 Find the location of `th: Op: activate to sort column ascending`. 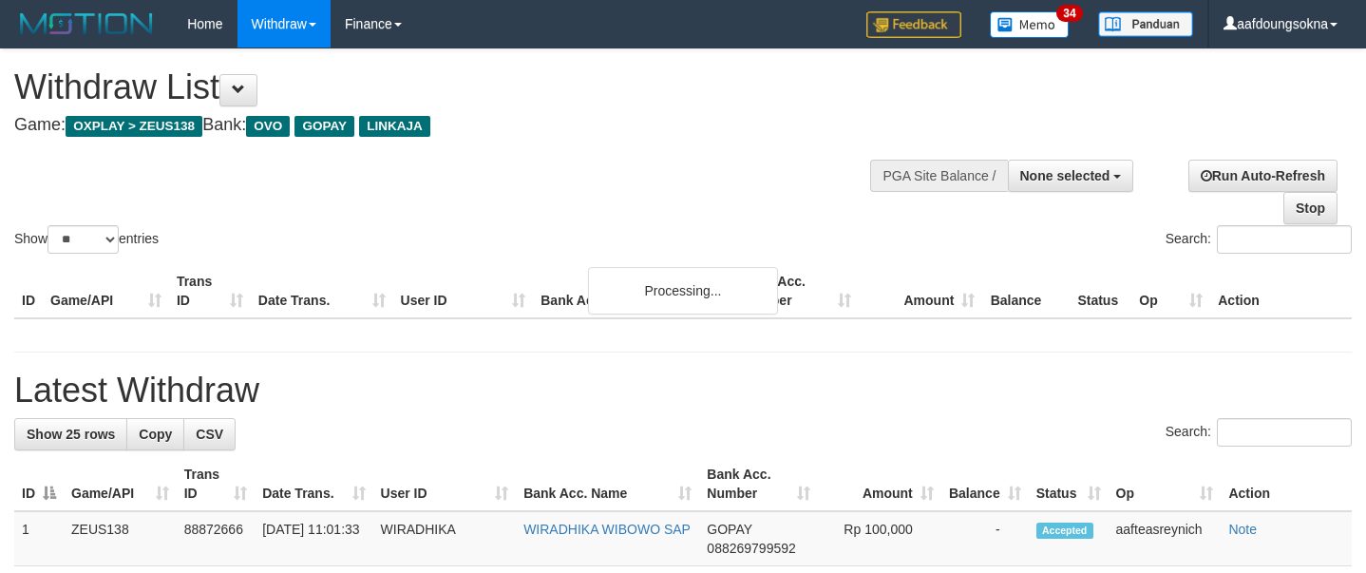

th: Op: activate to sort column ascending is located at coordinates (1165, 484).